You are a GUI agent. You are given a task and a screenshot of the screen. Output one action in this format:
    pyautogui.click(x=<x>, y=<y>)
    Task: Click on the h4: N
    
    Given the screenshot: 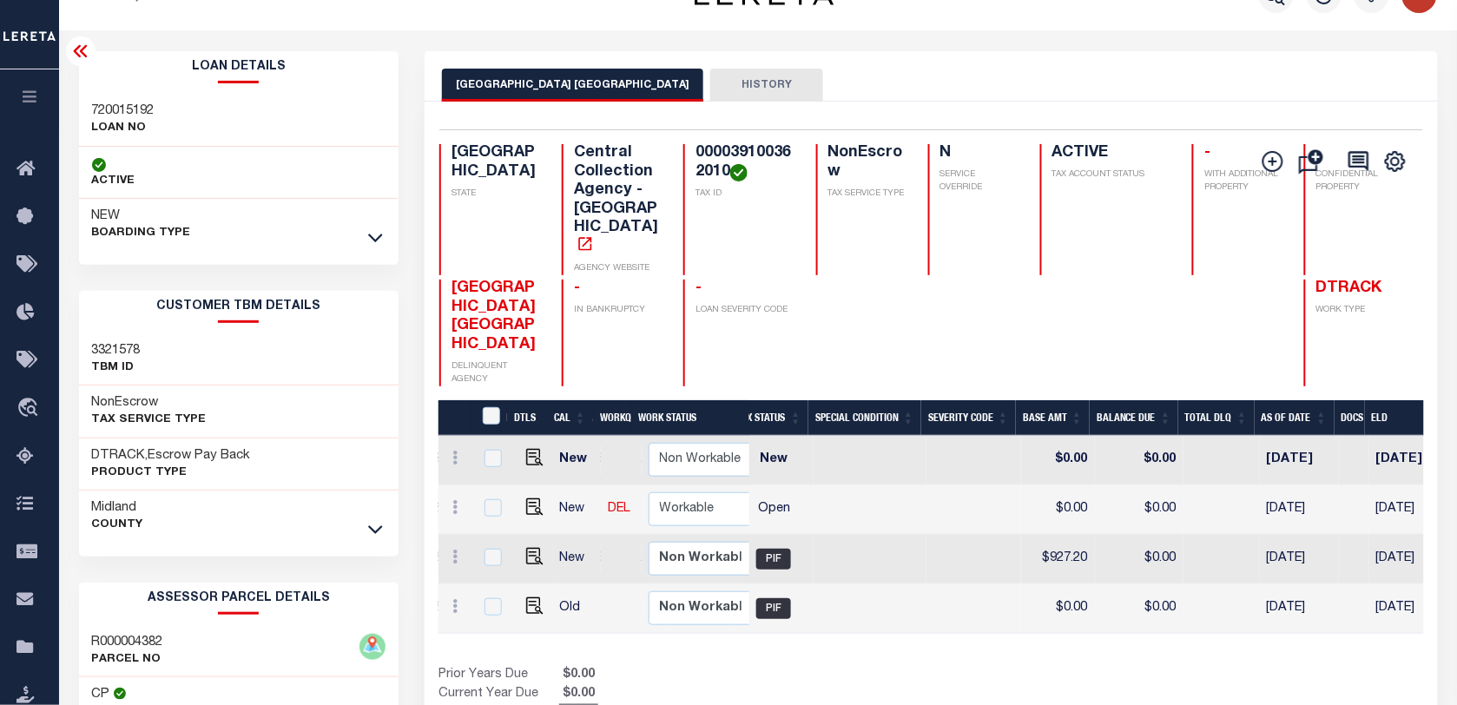 What is the action you would take?
    pyautogui.click(x=980, y=154)
    